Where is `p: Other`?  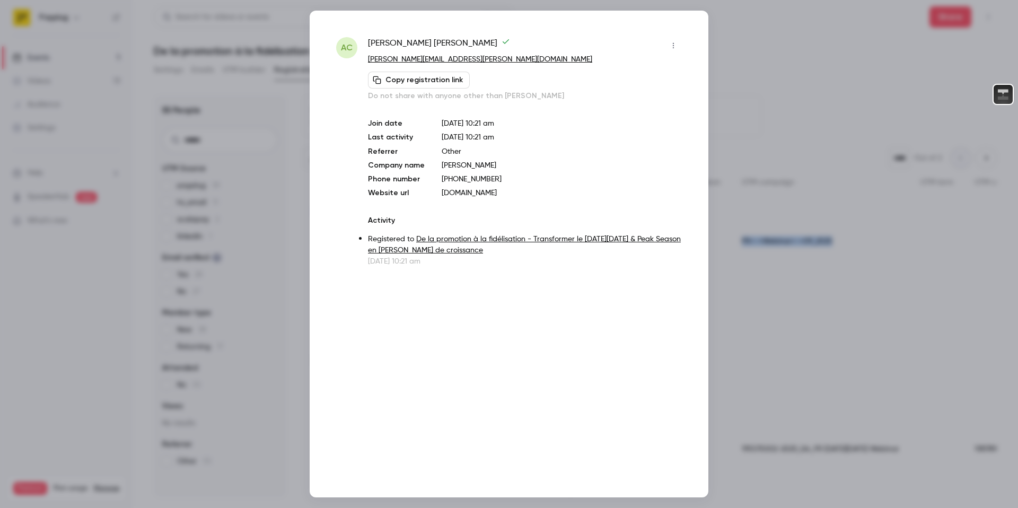 p: Other is located at coordinates (561, 152).